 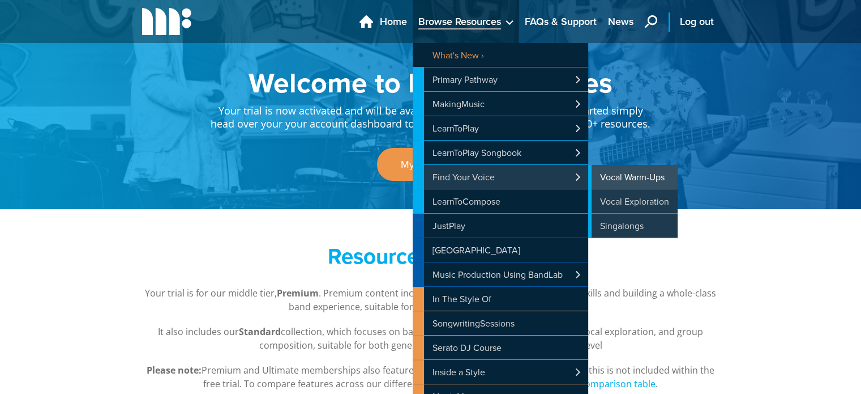 What do you see at coordinates (501, 104) in the screenshot?
I see `a: MakingMusic` at bounding box center [501, 104].